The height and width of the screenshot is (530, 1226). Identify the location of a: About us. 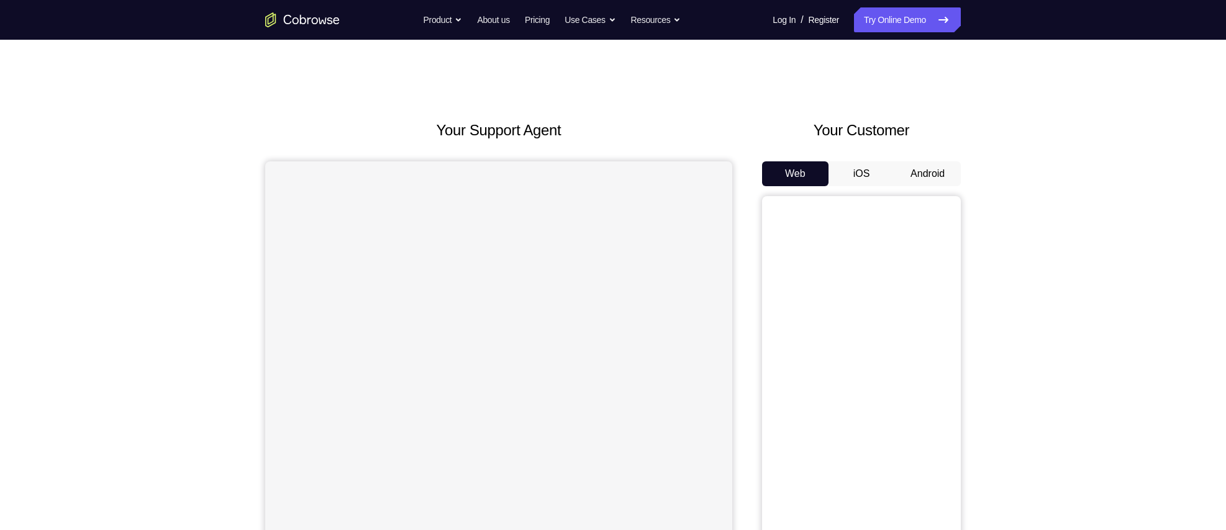
(493, 20).